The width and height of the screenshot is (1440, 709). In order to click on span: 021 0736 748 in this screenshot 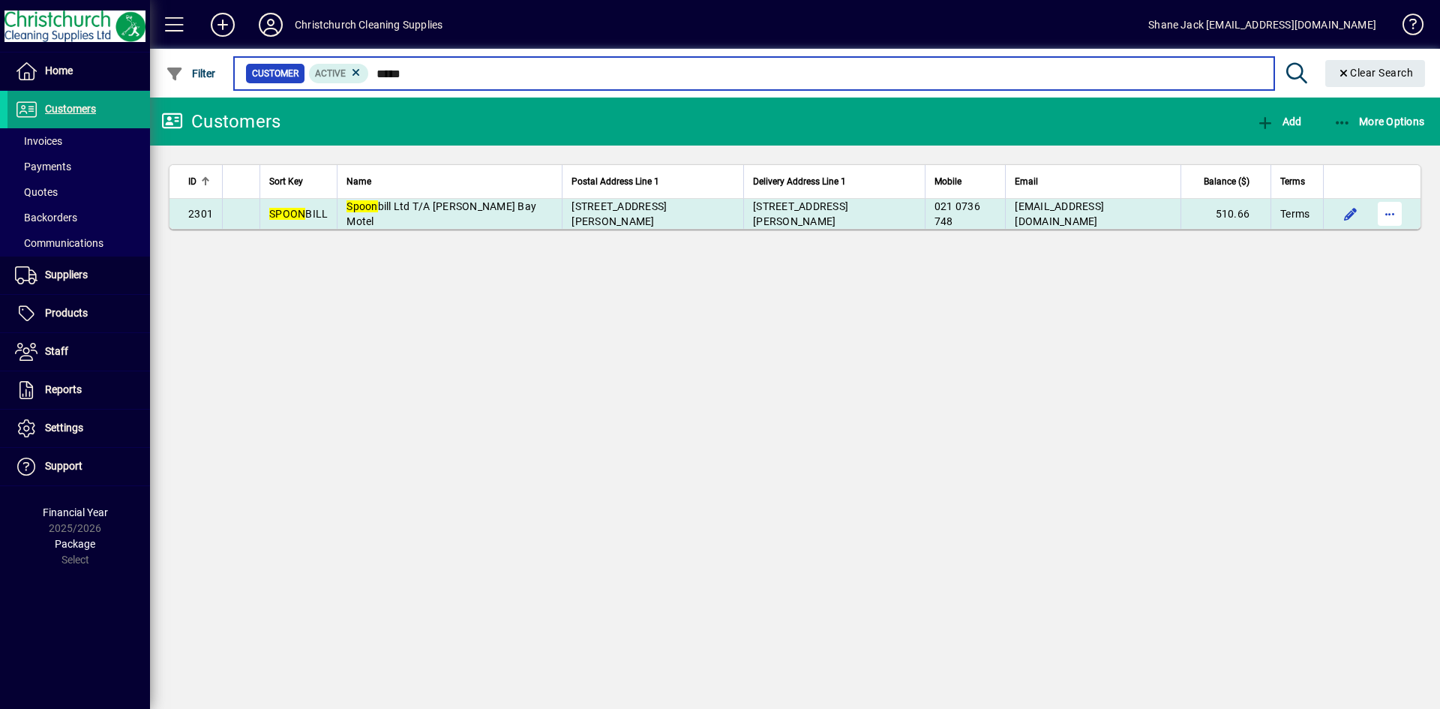, I will do `click(957, 214)`.